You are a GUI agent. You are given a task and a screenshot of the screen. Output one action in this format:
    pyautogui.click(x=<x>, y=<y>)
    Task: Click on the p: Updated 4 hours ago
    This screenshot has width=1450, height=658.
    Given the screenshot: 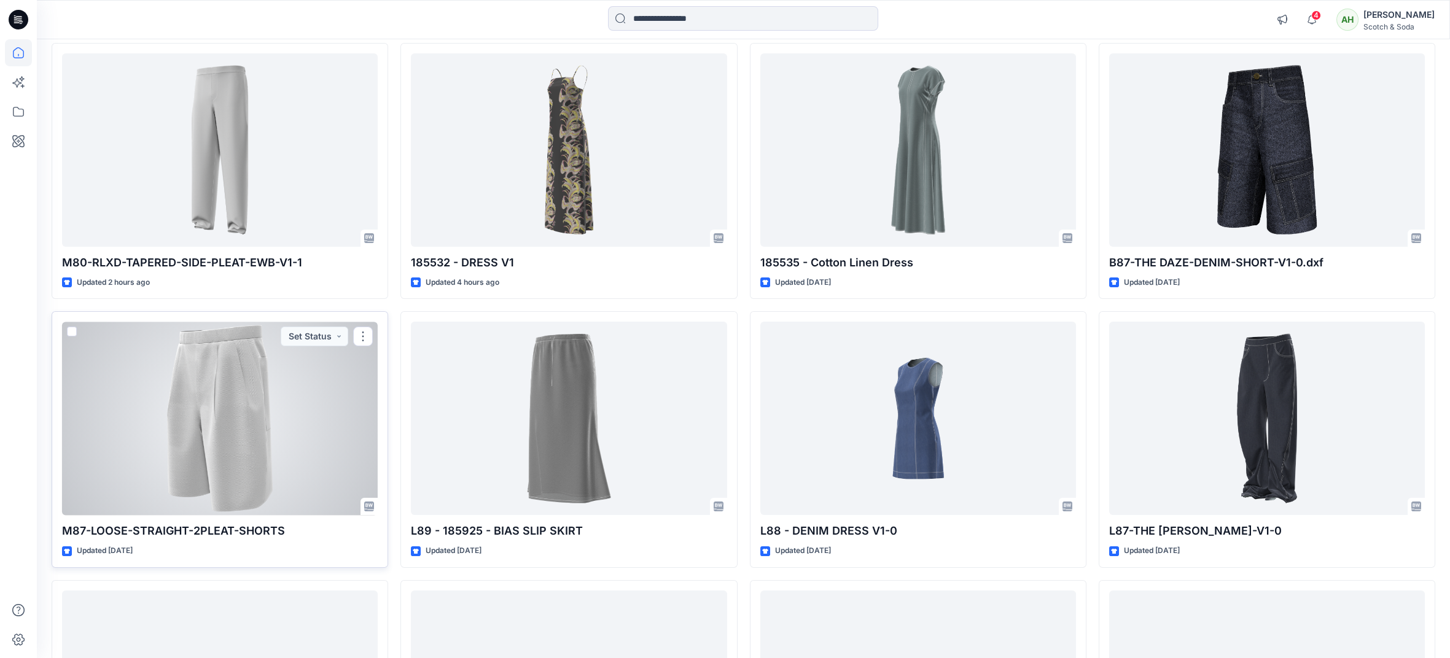 What is the action you would take?
    pyautogui.click(x=462, y=282)
    